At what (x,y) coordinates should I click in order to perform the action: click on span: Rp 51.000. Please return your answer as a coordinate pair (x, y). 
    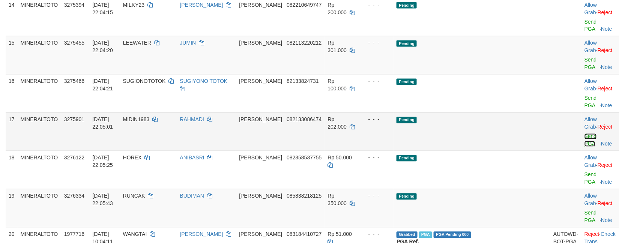
    Looking at the image, I should click on (340, 235).